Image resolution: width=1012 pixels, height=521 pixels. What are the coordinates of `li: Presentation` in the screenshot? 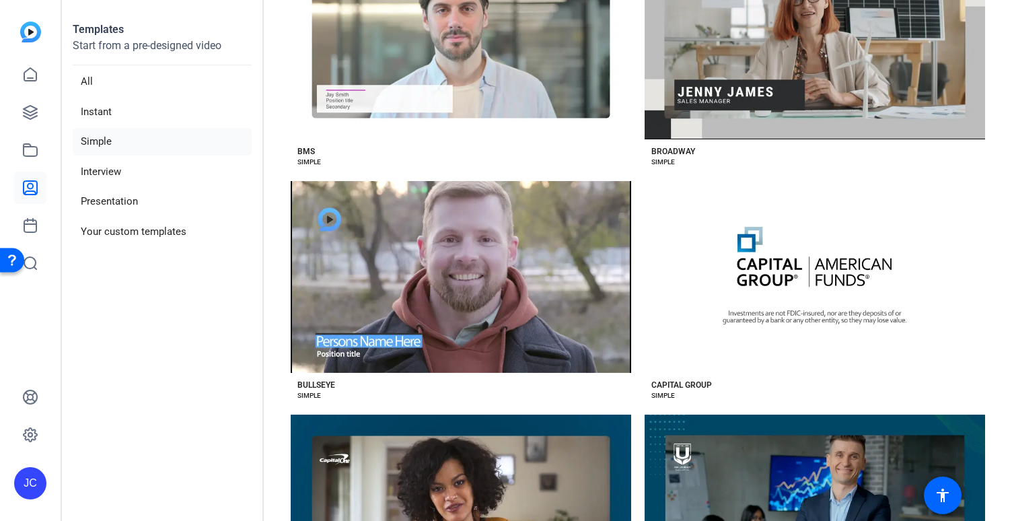 It's located at (162, 201).